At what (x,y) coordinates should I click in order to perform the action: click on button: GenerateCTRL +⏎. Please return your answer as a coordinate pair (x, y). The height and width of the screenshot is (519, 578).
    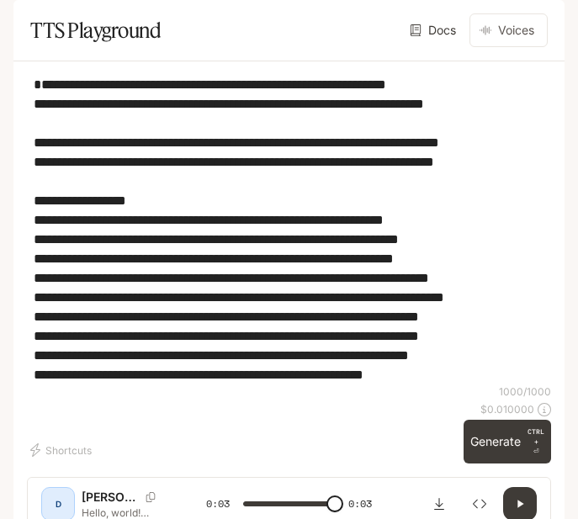
    Looking at the image, I should click on (507, 442).